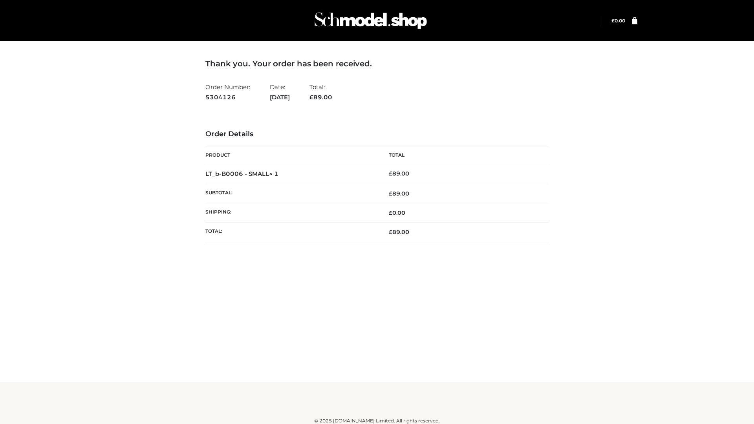 This screenshot has width=754, height=424. What do you see at coordinates (274, 174) in the screenshot?
I see `strong: × 1` at bounding box center [274, 174].